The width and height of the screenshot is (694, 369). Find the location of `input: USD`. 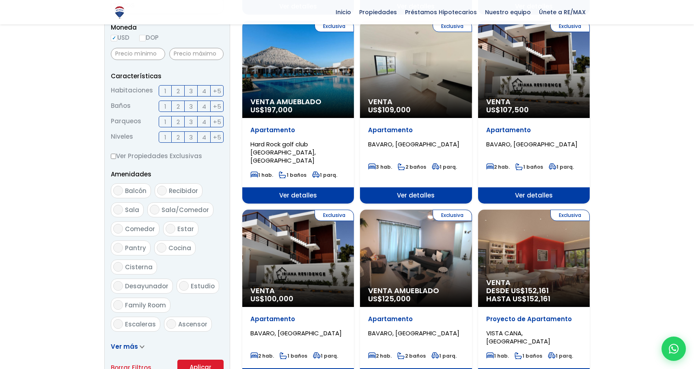

input: USD is located at coordinates (114, 38).